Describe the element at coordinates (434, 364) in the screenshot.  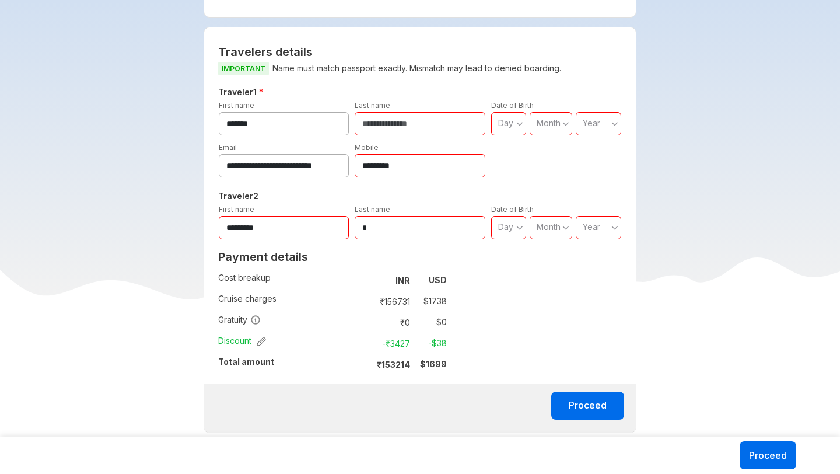
I see `strong: $ 1699` at that location.